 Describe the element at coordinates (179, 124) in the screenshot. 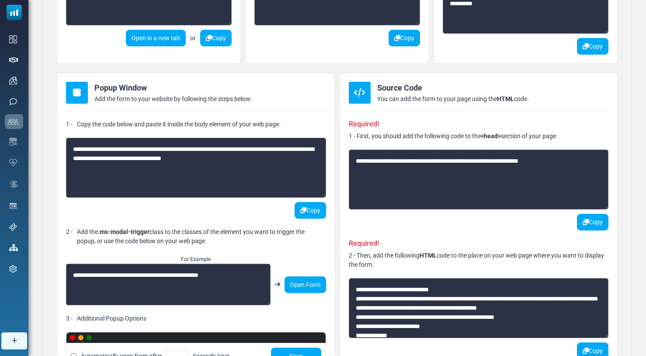

I see `div: Copy the code below and paste it inside the body element of your web page.` at that location.